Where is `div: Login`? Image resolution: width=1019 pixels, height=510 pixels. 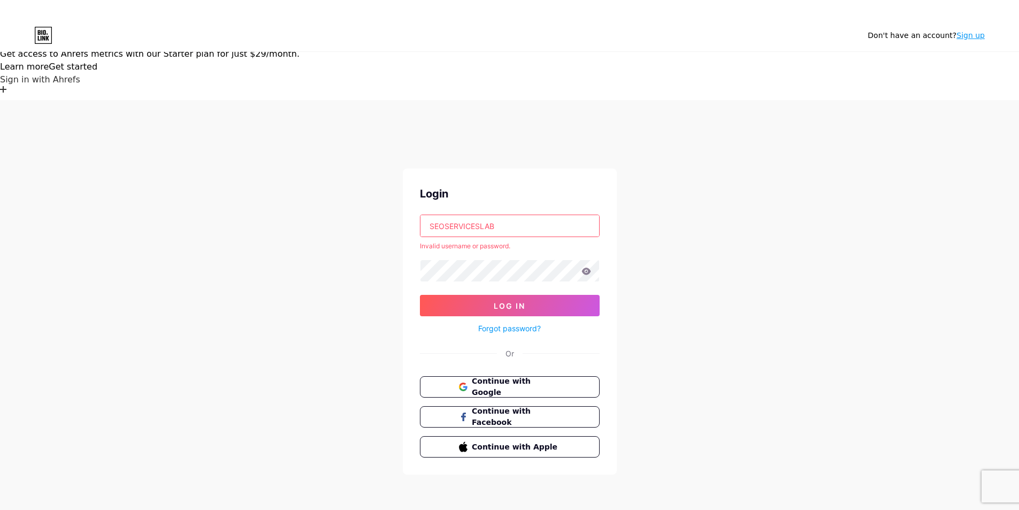 div: Login is located at coordinates (510, 194).